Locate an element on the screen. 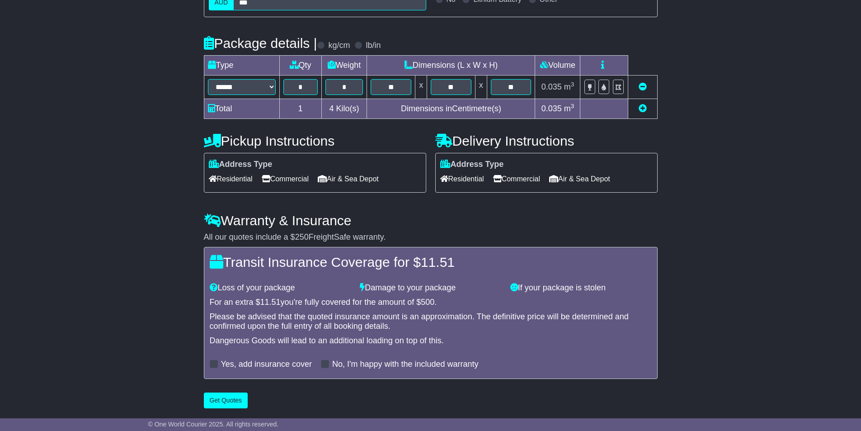 This screenshot has width=861, height=431. div: Damage to your package is located at coordinates (431, 288).